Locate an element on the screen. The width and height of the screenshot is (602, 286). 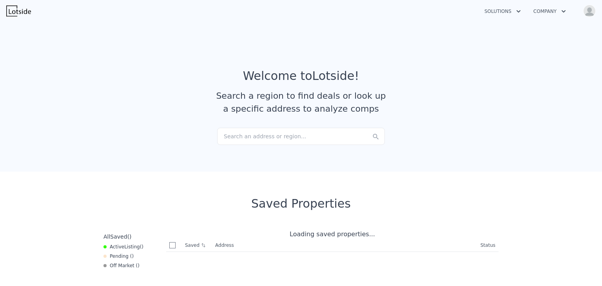
div: Off Market ( ) is located at coordinates (121, 266).